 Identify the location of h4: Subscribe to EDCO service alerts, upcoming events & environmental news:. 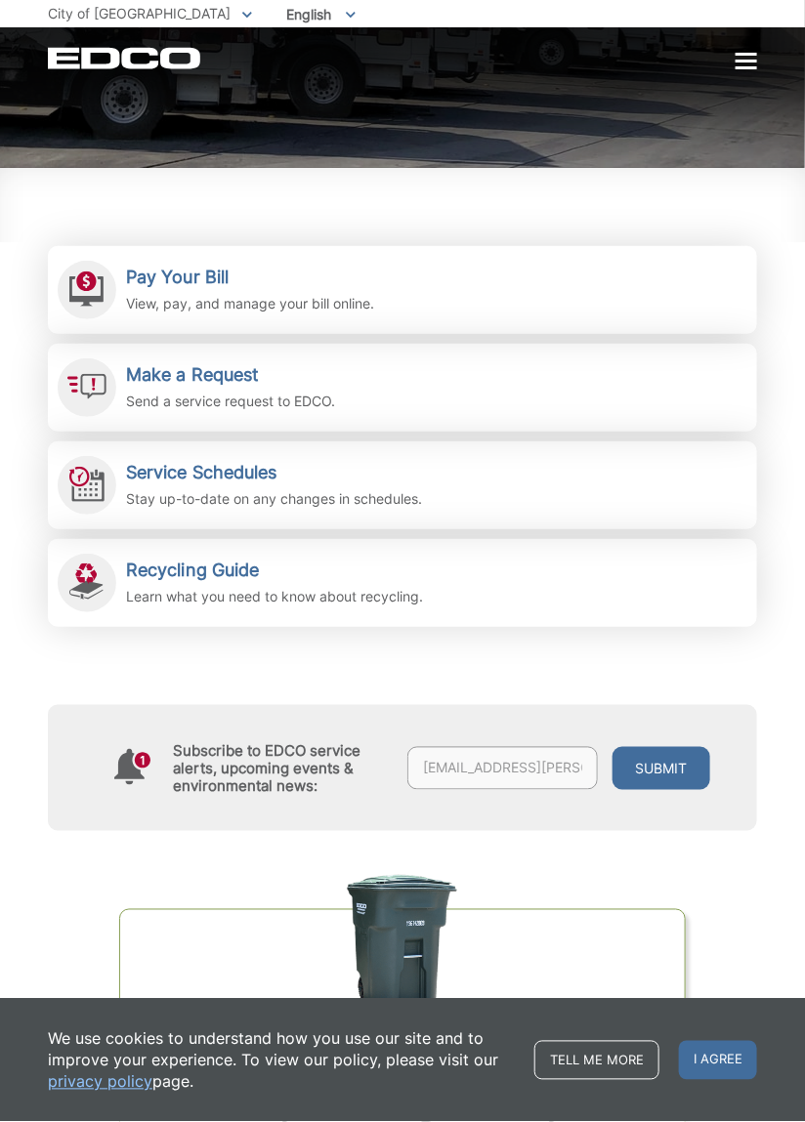
(280, 769).